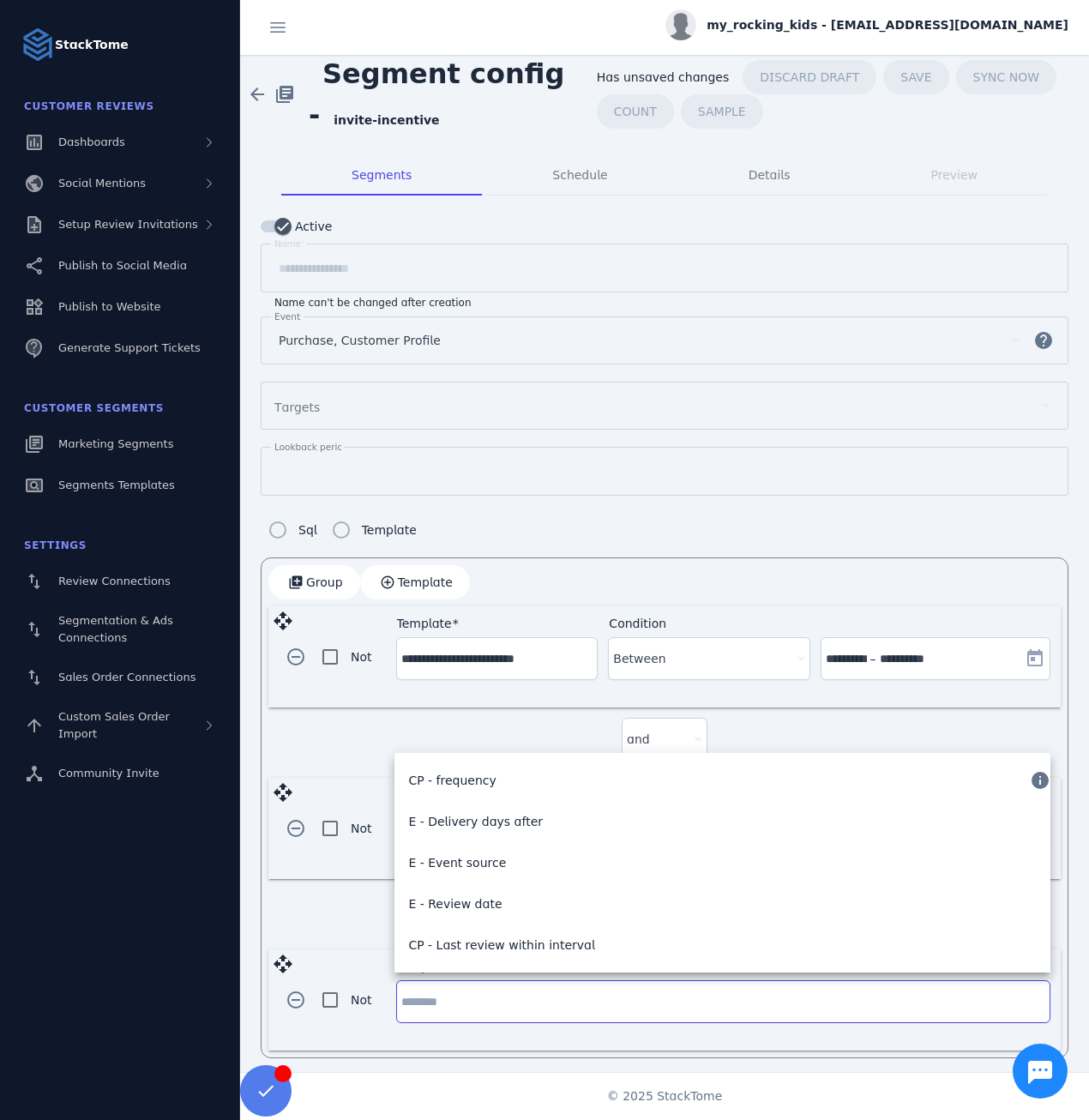  Describe the element at coordinates (638, 739) in the screenshot. I see `span: and` at that location.